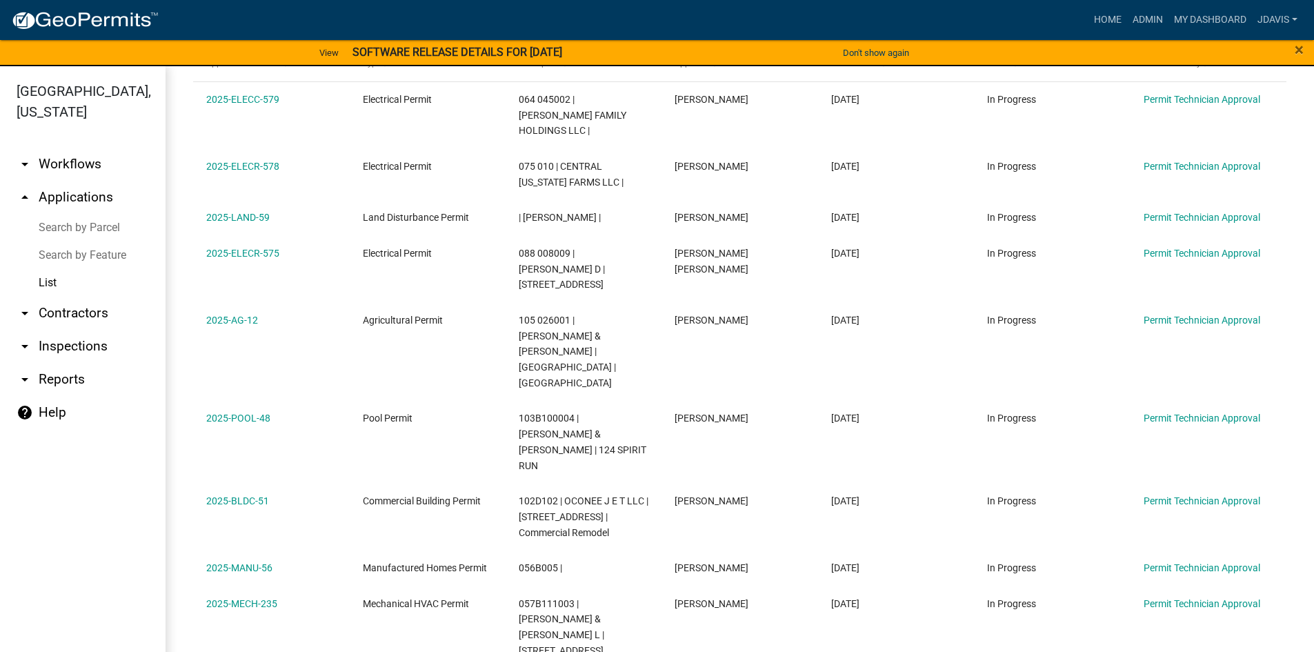 This screenshot has height=652, width=1314. Describe the element at coordinates (711, 568) in the screenshot. I see `span: David Fotch` at that location.